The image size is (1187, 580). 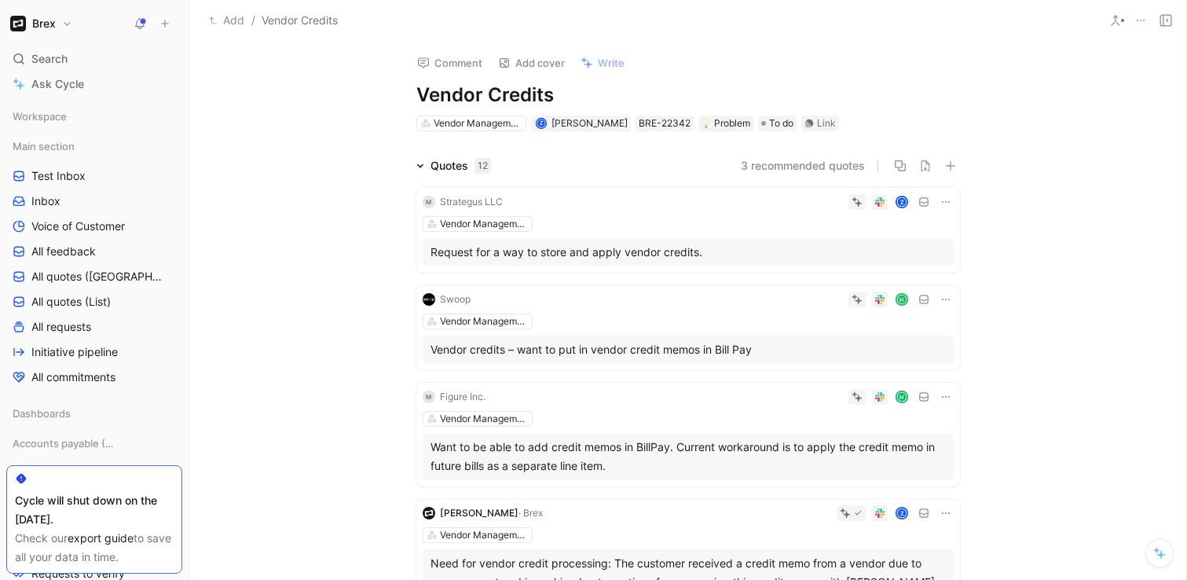 I want to click on a: Initiative pipeline, so click(x=94, y=352).